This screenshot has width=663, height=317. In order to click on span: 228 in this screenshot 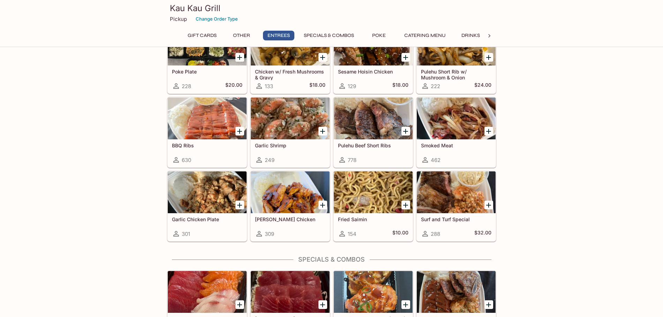, I will do `click(186, 86)`.